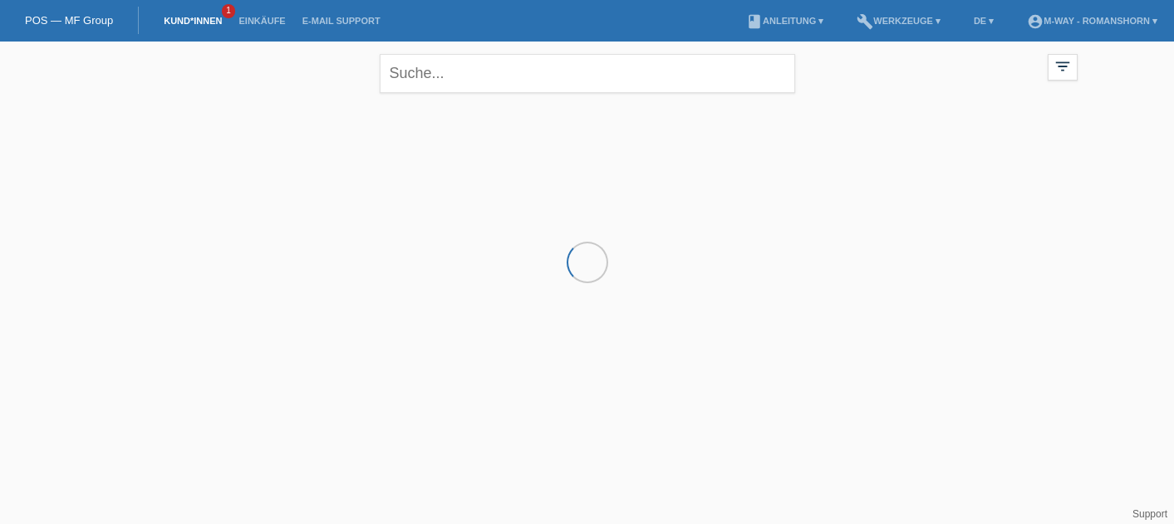 The image size is (1174, 524). Describe the element at coordinates (1150, 514) in the screenshot. I see `a: Support` at that location.